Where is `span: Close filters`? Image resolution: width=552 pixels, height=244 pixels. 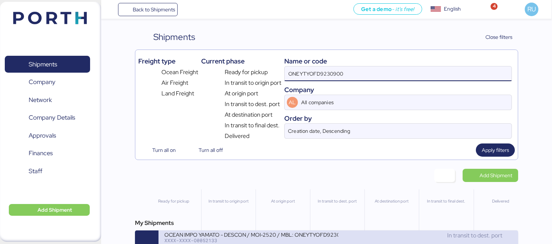 span: Close filters is located at coordinates (498, 37).